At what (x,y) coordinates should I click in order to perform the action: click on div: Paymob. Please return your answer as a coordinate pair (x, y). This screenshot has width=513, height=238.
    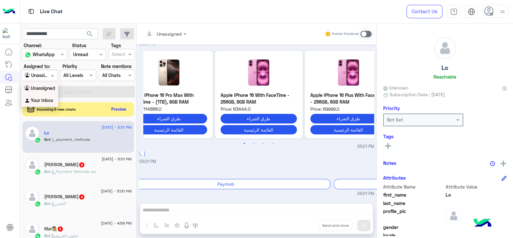
    Looking at the image, I should click on (226, 184).